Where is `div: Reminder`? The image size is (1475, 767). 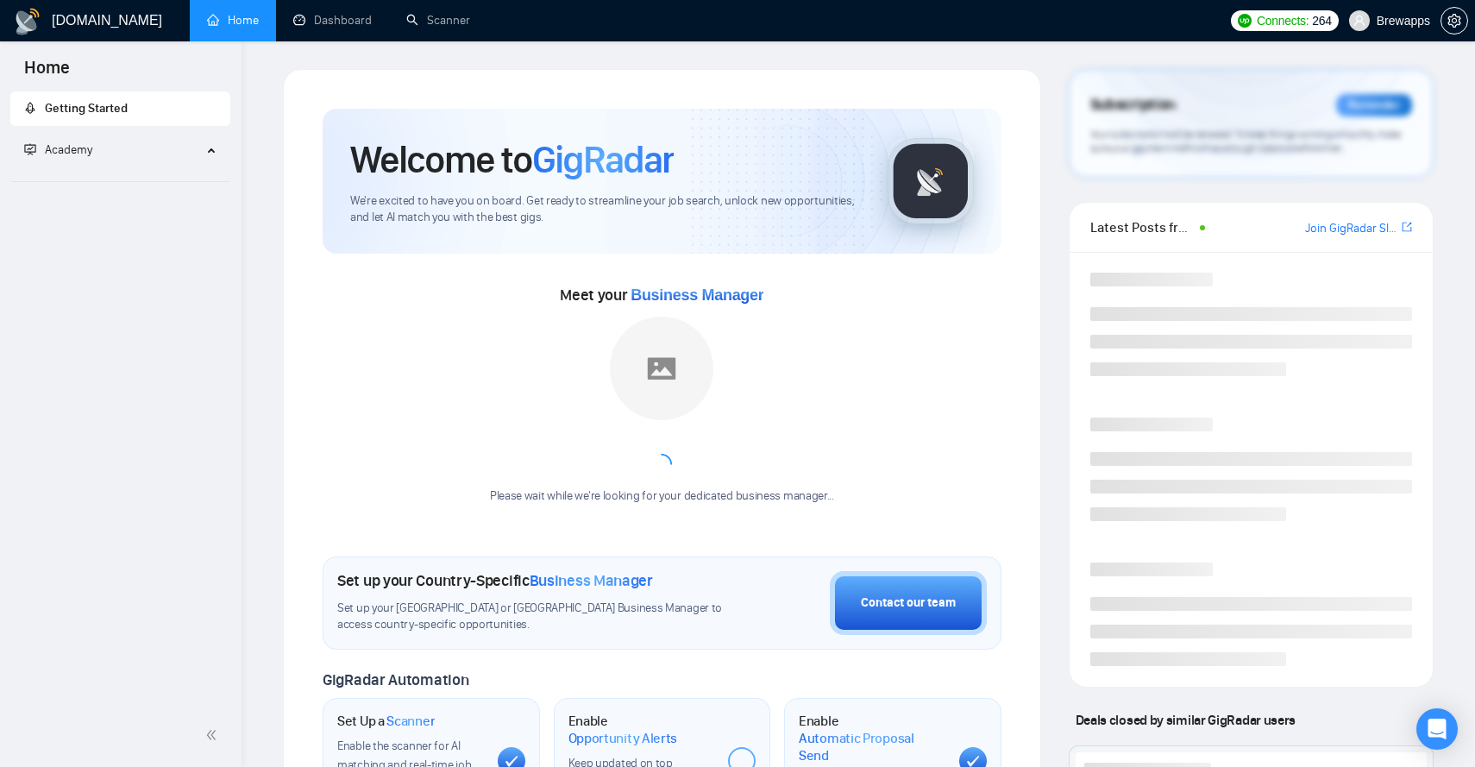 div: Reminder is located at coordinates (1374, 105).